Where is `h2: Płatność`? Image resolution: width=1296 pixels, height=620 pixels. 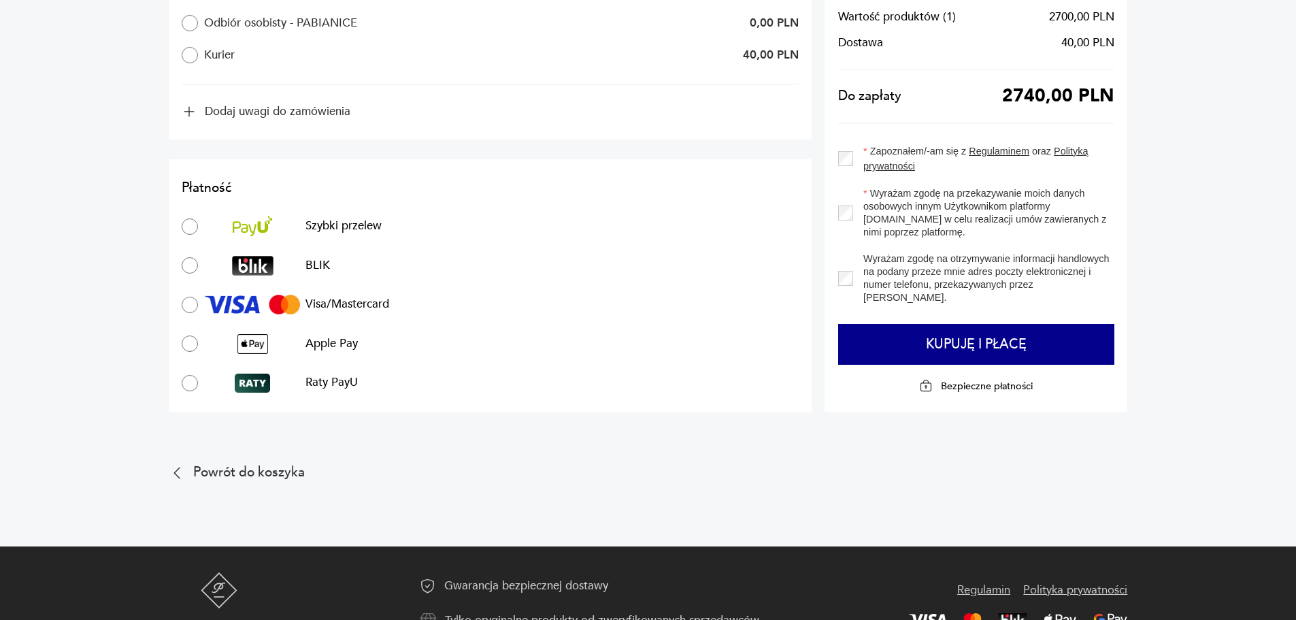 h2: Płatność is located at coordinates (490, 188).